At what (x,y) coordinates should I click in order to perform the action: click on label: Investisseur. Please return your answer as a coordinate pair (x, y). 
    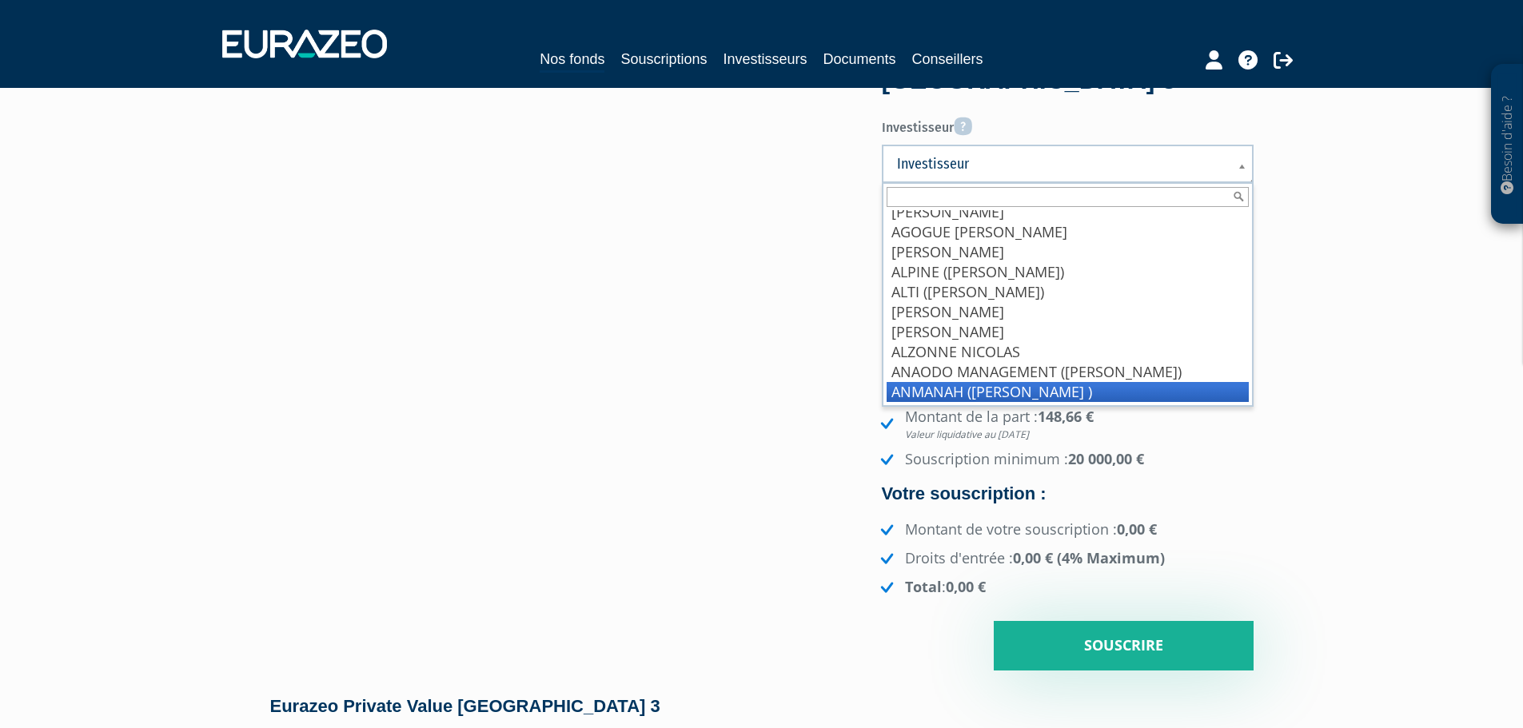
    Looking at the image, I should click on (1067, 124).